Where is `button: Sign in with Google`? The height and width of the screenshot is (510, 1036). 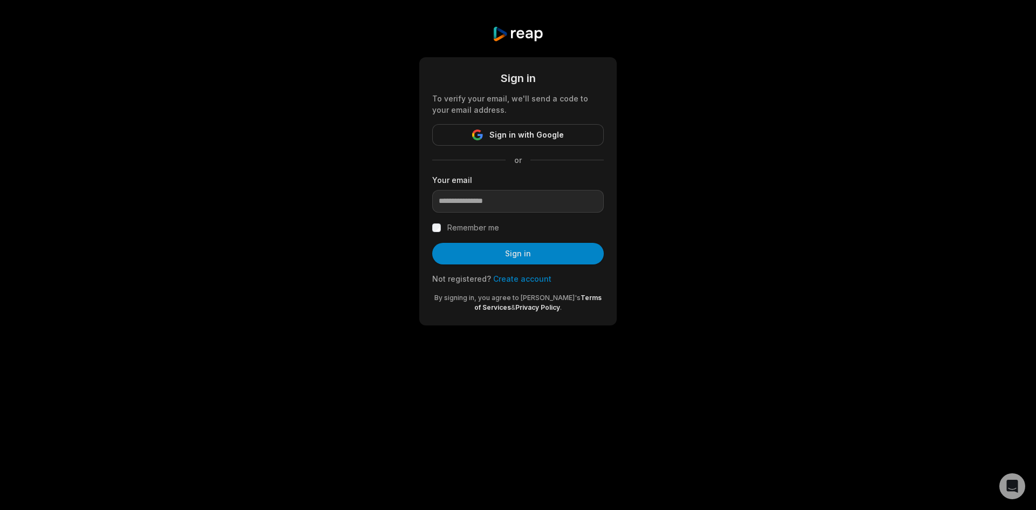
button: Sign in with Google is located at coordinates (518, 135).